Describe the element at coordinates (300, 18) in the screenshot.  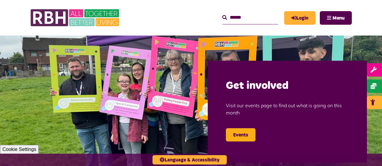
I see `a: MyRBH` at that location.